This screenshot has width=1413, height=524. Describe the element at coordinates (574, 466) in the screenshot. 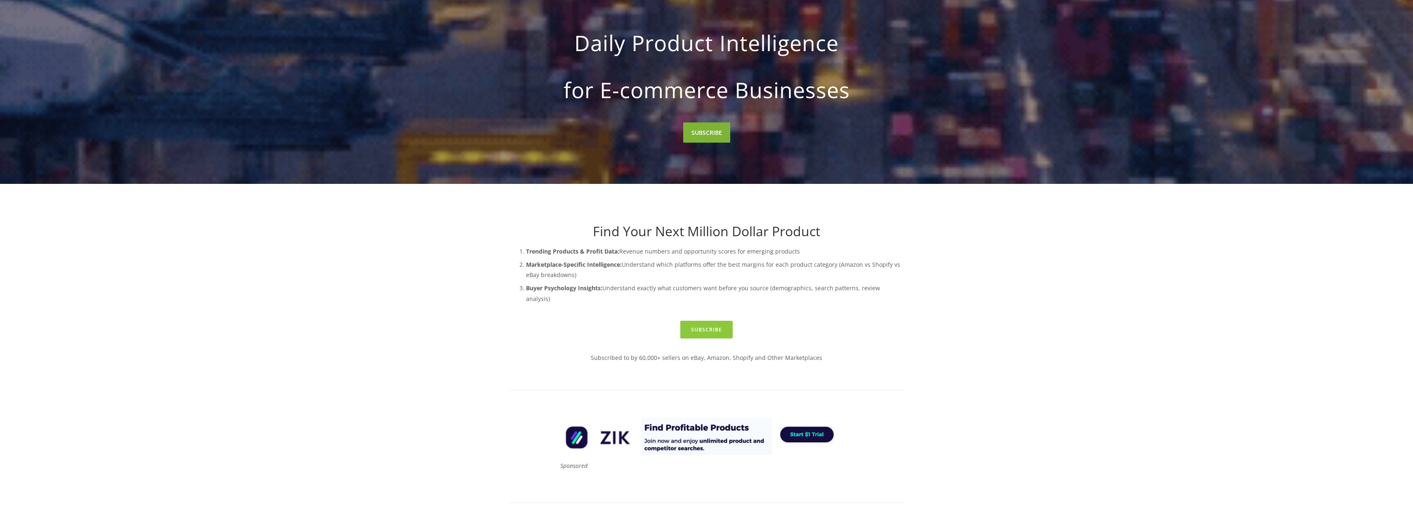

I see `em: Sponsored` at that location.